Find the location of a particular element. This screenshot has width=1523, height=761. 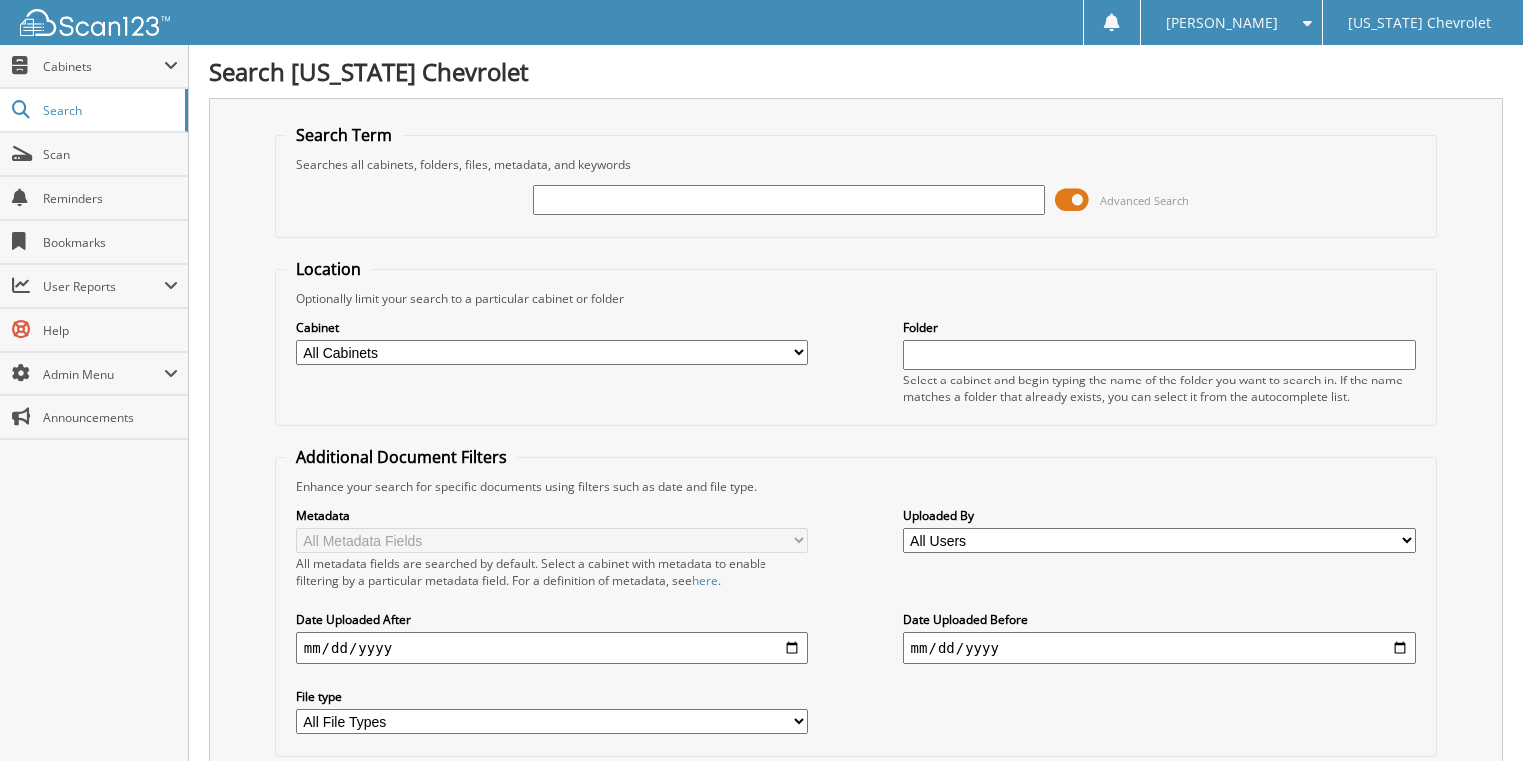

label: Cabinet is located at coordinates (552, 327).